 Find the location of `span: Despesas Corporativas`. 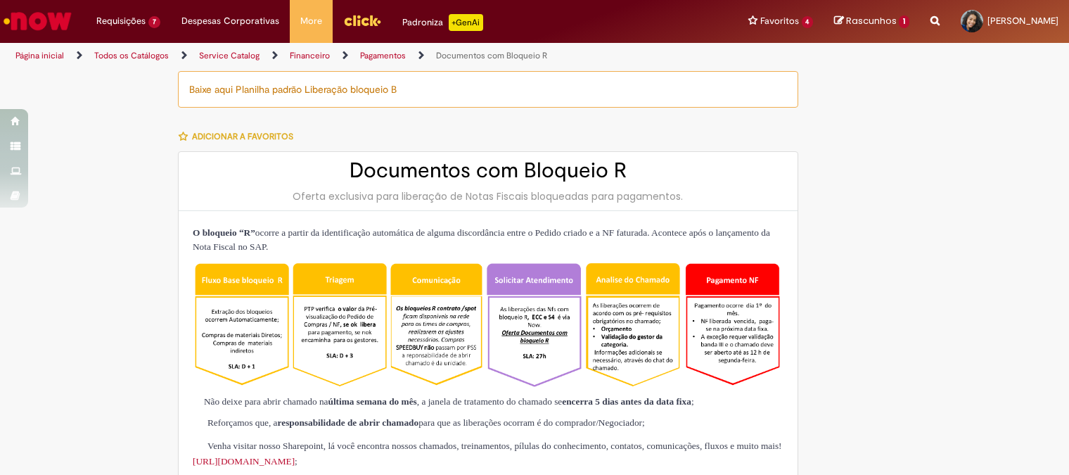

span: Despesas Corporativas is located at coordinates (230, 21).